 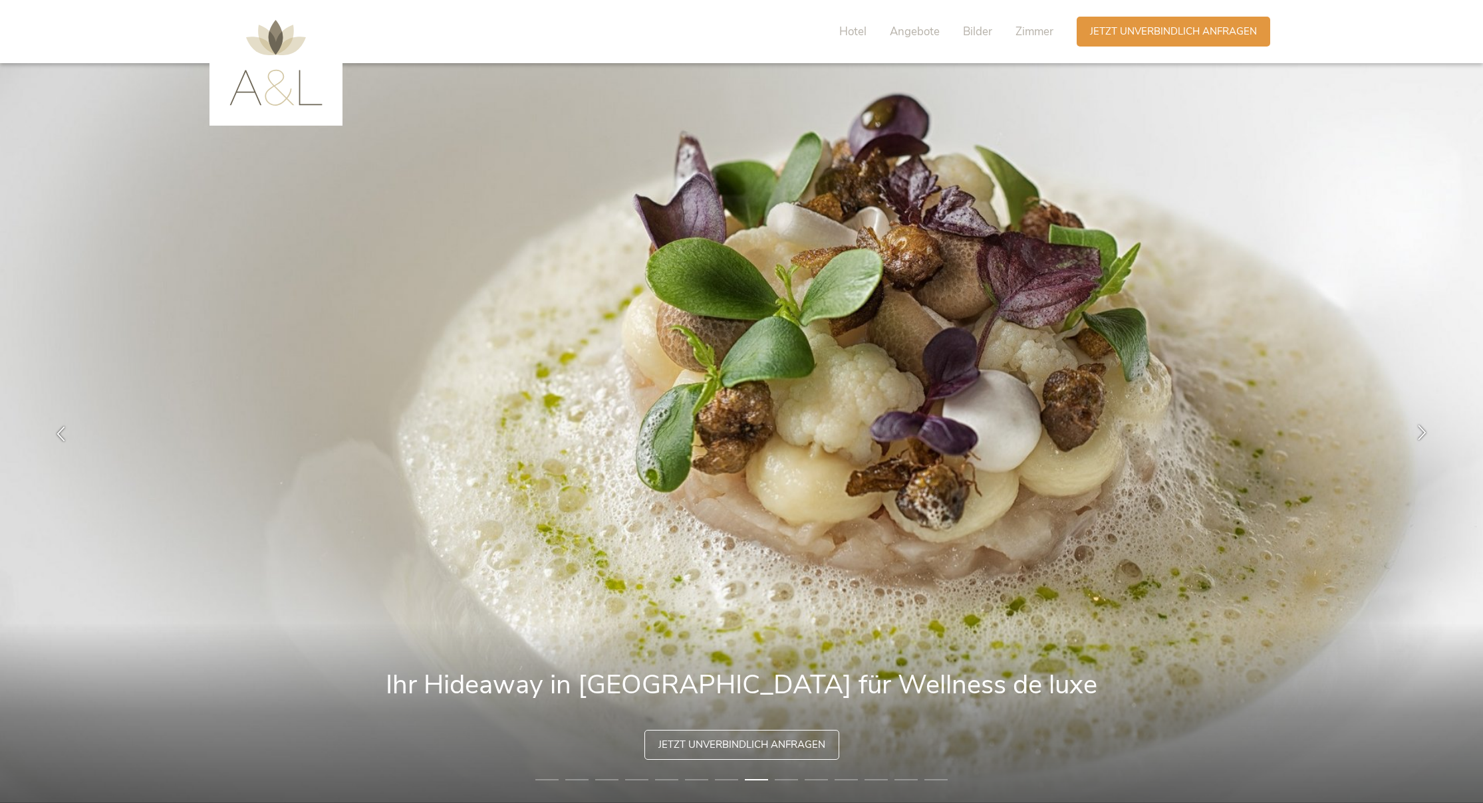 I want to click on span: Angebote, so click(x=914, y=31).